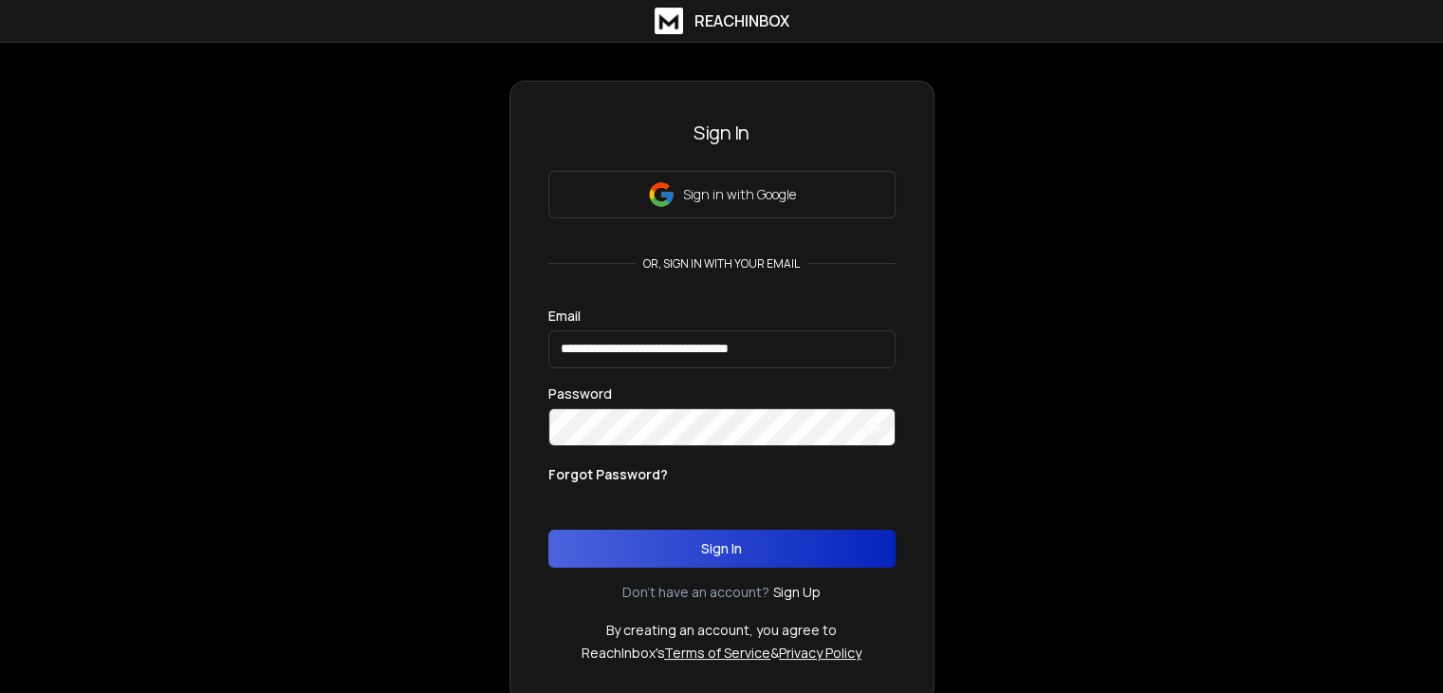 This screenshot has height=693, width=1443. What do you see at coordinates (717, 652) in the screenshot?
I see `span: Terms of Service` at bounding box center [717, 652].